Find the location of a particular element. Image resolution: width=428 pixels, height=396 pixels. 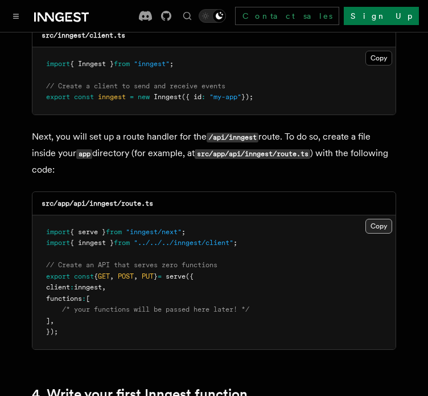

span: /* your functions will be passed here later! */ is located at coordinates (156, 309).